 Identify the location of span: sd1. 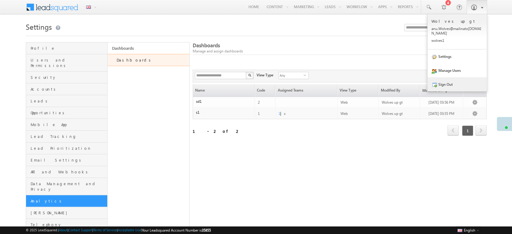
(199, 101).